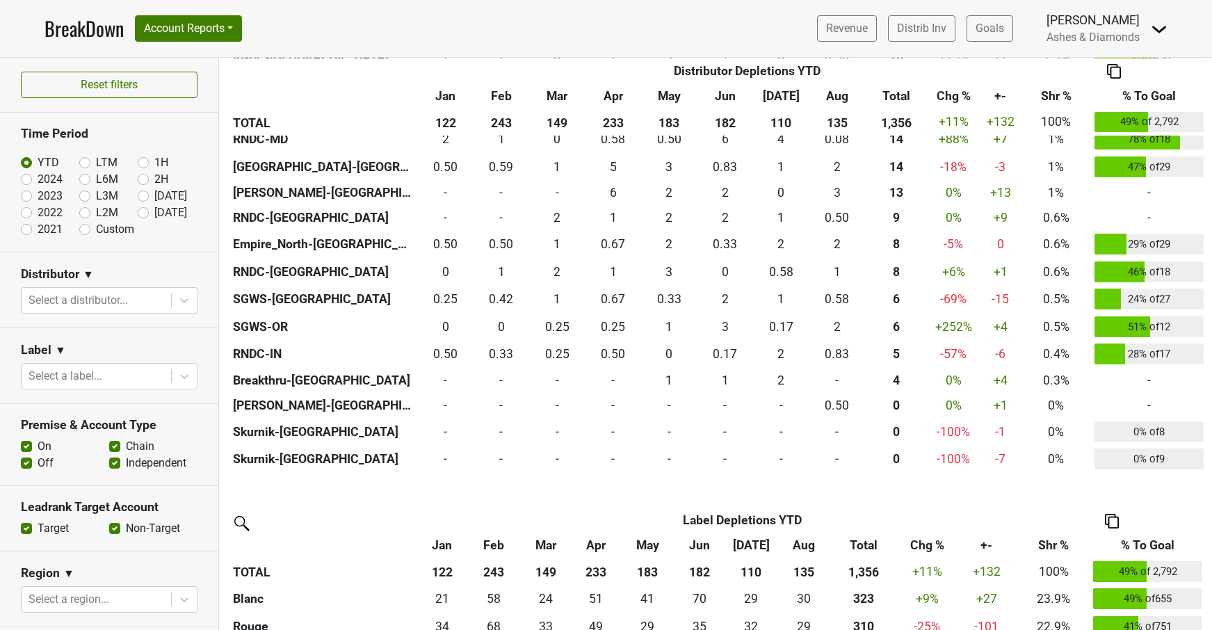 The image size is (1212, 630). What do you see at coordinates (501, 299) in the screenshot?
I see `div: 0.42` at bounding box center [501, 299].